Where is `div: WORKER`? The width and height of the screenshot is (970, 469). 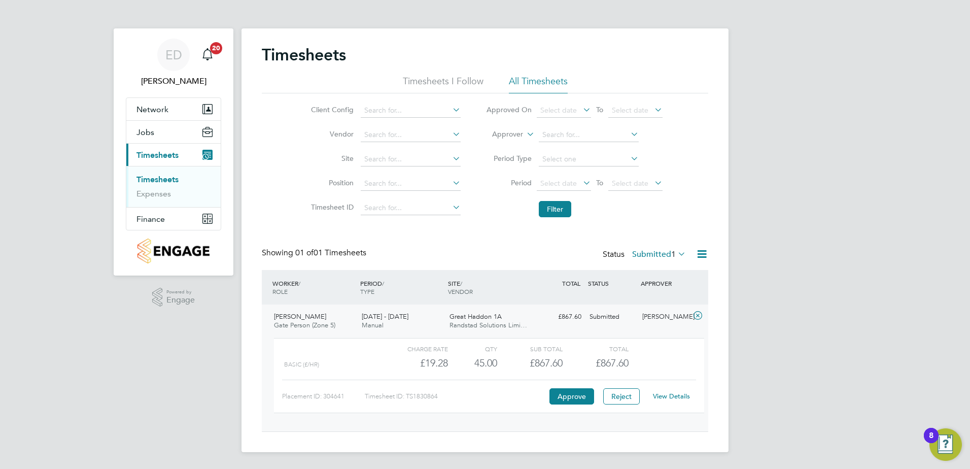
div: WORKER is located at coordinates (314, 287).